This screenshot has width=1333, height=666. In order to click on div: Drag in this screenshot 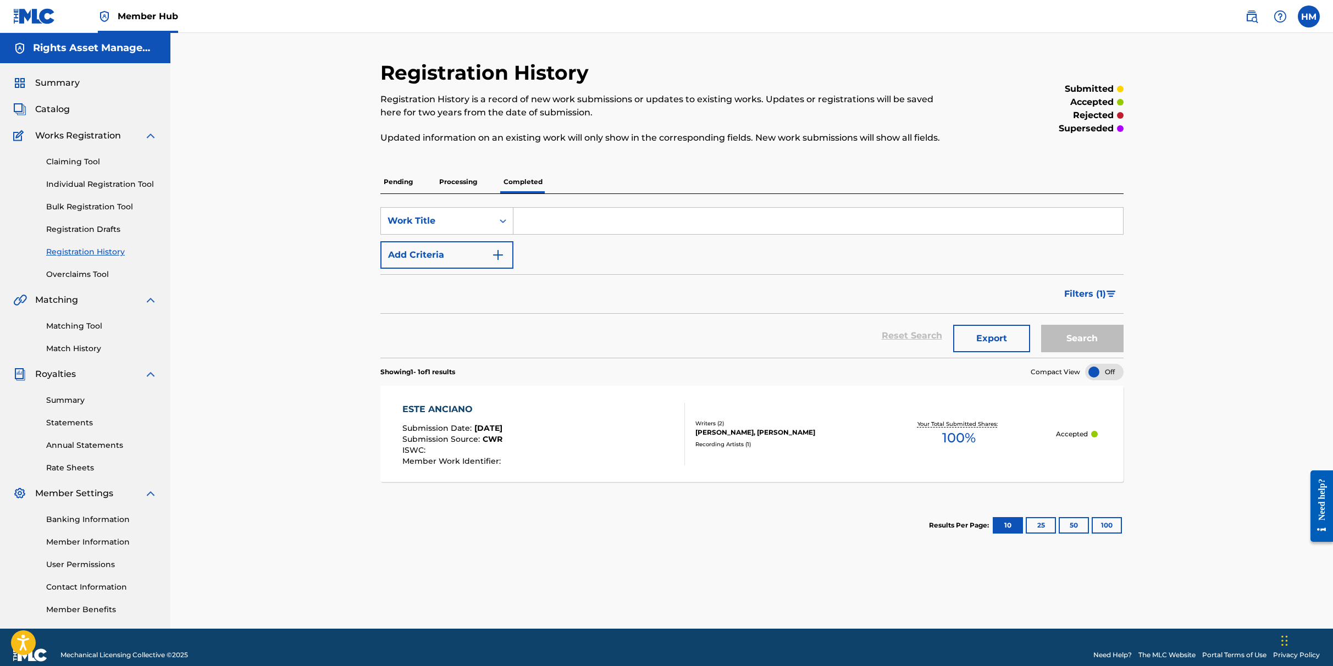, I will do `click(1285, 641)`.